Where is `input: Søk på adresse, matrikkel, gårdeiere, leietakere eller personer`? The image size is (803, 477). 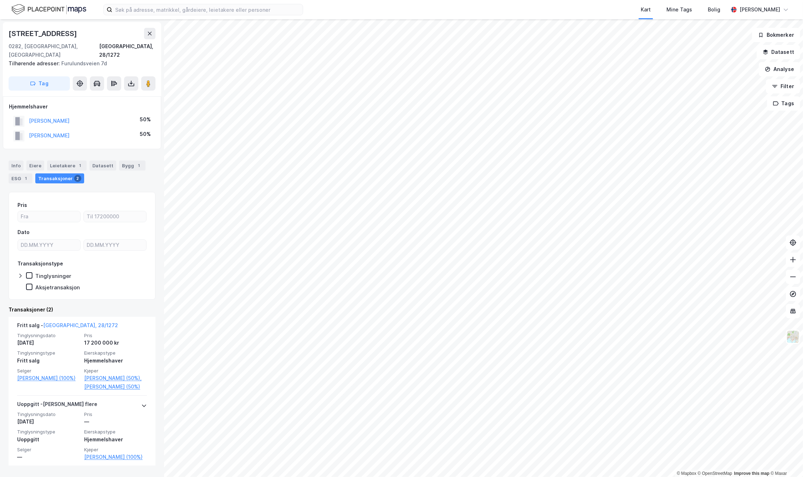 input: Søk på adresse, matrikkel, gårdeiere, leietakere eller personer is located at coordinates (208, 10).